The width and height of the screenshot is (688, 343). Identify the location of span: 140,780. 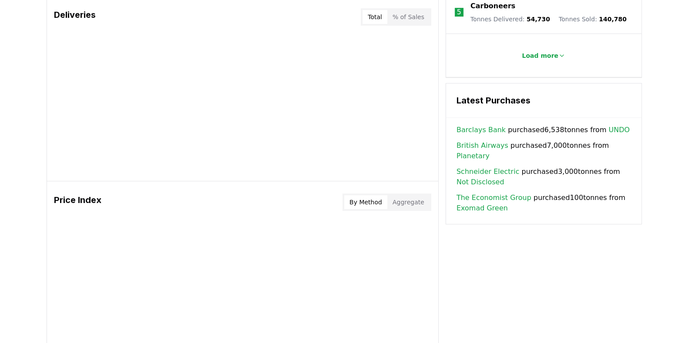
(613, 19).